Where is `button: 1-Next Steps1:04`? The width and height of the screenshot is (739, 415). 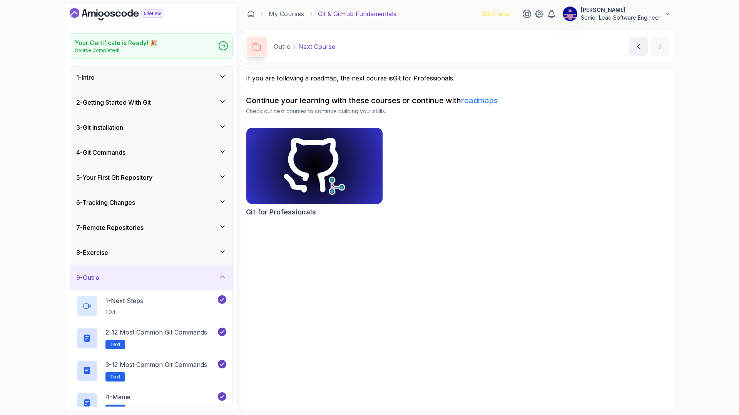
button: 1-Next Steps1:04 is located at coordinates (151, 306).